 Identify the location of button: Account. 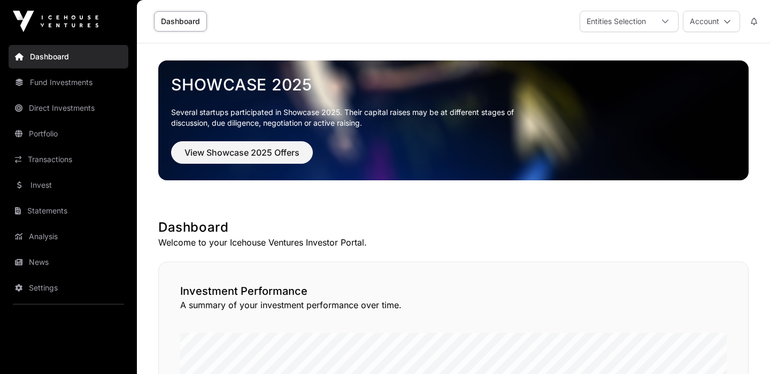
(711, 21).